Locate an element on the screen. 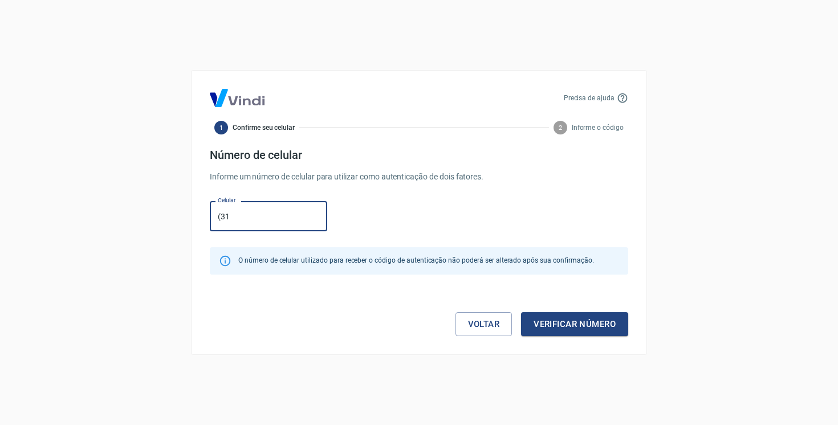 This screenshot has height=425, width=838. div: O número de celular utilizado para receber o código de autenticação não poderá ser alterado após ... is located at coordinates (416, 261).